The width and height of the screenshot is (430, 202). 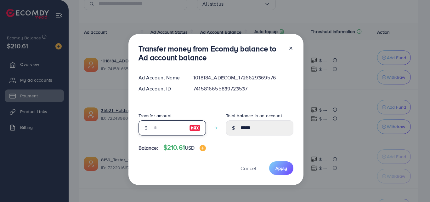 What do you see at coordinates (248, 168) in the screenshot?
I see `button: Cancel` at bounding box center [248, 168].